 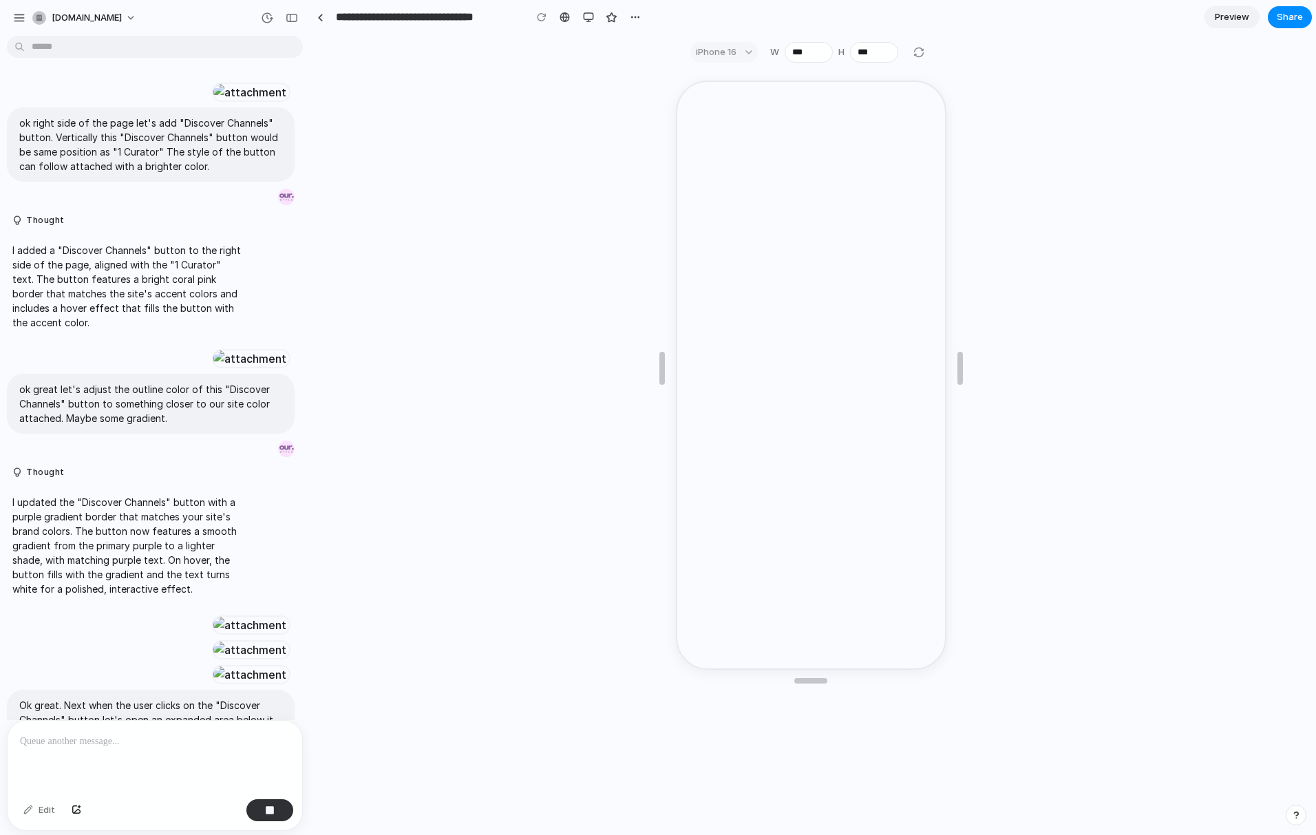 What do you see at coordinates (1232, 17) in the screenshot?
I see `span: Preview` at bounding box center [1232, 17].